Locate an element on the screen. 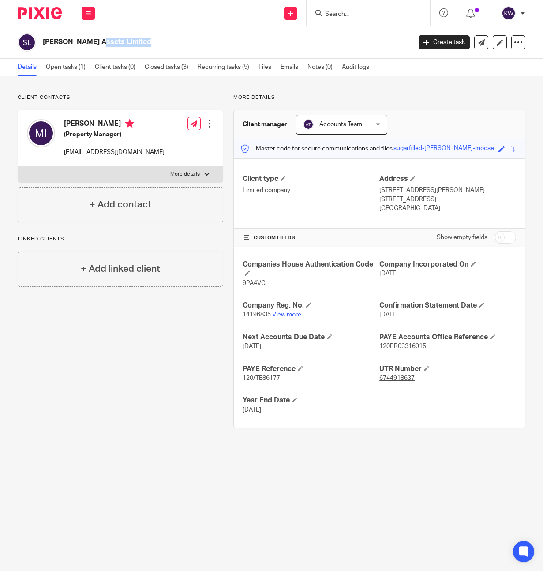  h4: + Add contact is located at coordinates (120, 204).